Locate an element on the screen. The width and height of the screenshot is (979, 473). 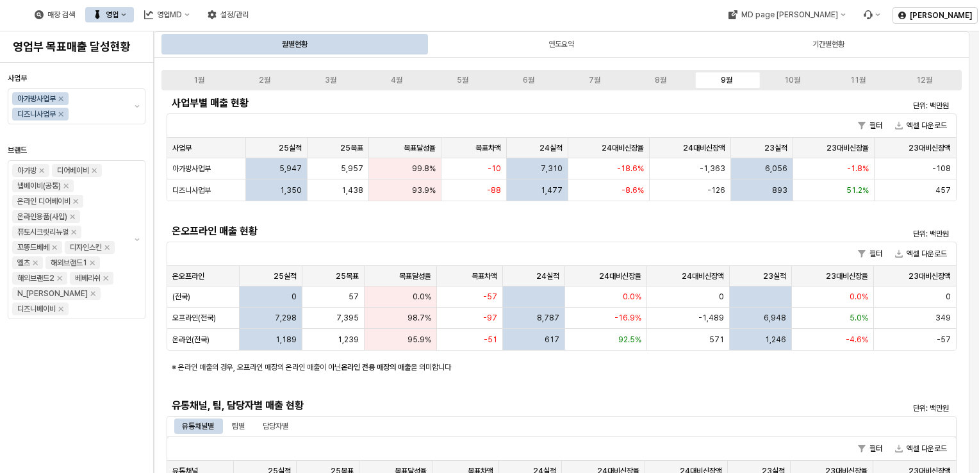
div: Remove 아가방사업부 is located at coordinates (61, 99).